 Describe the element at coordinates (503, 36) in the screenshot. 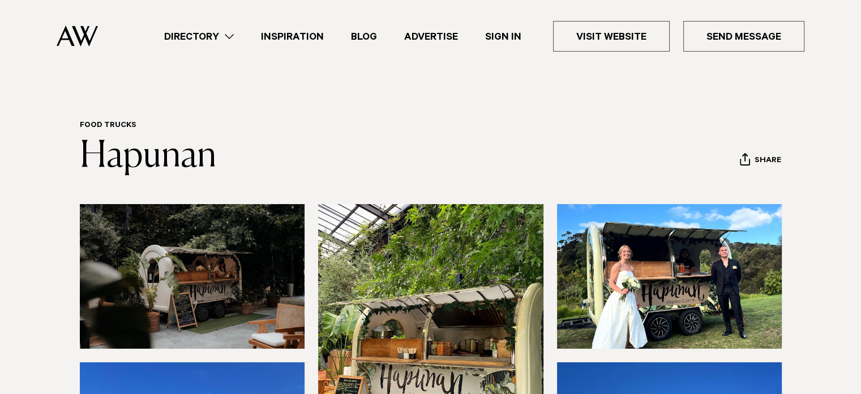

I see `a: Sign In` at that location.